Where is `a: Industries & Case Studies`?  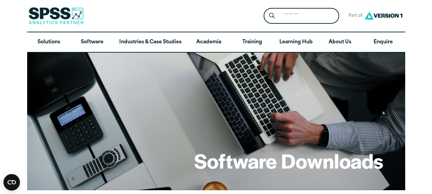 a: Industries & Case Studies is located at coordinates (150, 42).